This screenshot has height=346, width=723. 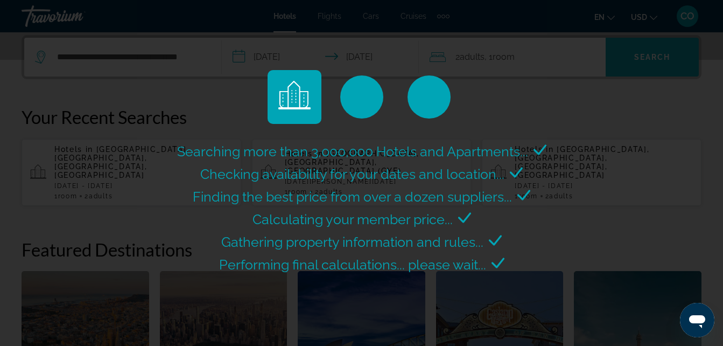 I want to click on span: Performing final calculations... please wait..., so click(x=353, y=264).